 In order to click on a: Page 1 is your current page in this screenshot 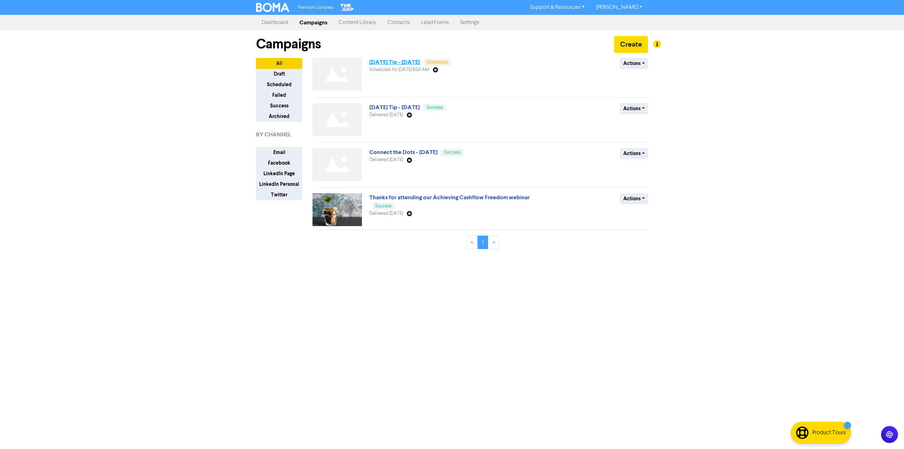, I will do `click(483, 242)`.